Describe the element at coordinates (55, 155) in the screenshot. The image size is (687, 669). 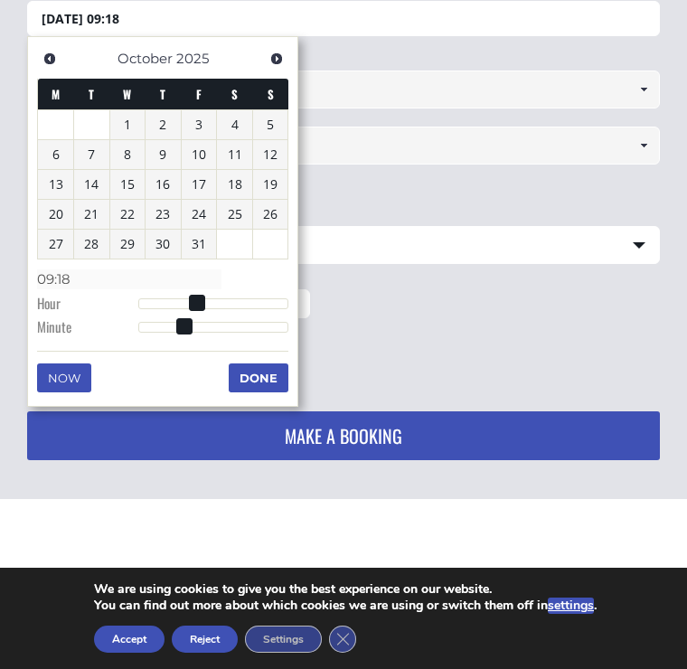
I see `a: 6` at that location.